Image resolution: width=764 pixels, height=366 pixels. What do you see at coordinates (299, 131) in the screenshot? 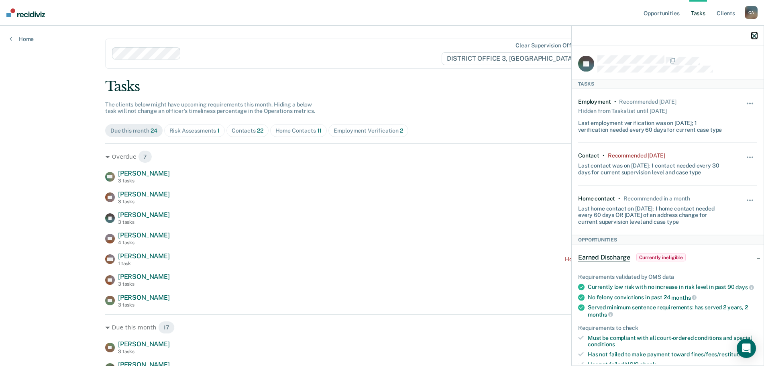
I see `div: Home Contacts` at bounding box center [299, 131].